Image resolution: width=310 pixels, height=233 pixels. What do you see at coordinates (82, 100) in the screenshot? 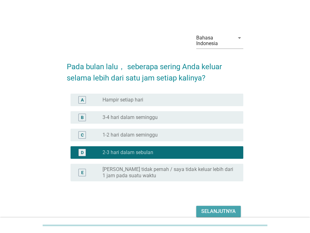
I see `div: A` at bounding box center [82, 100].